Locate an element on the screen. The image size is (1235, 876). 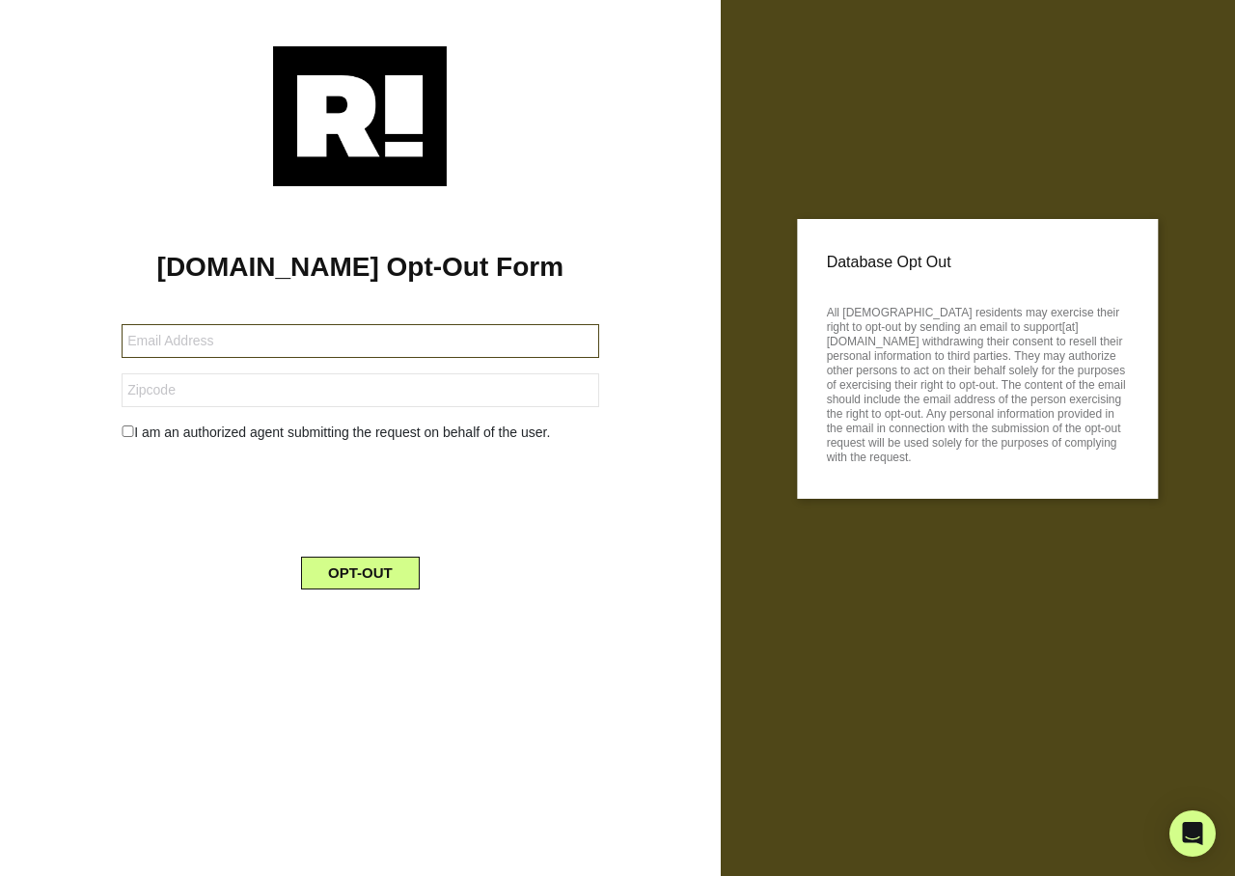
div: I am an authorized agent submitting the request on behalf of the user. is located at coordinates (360, 432).